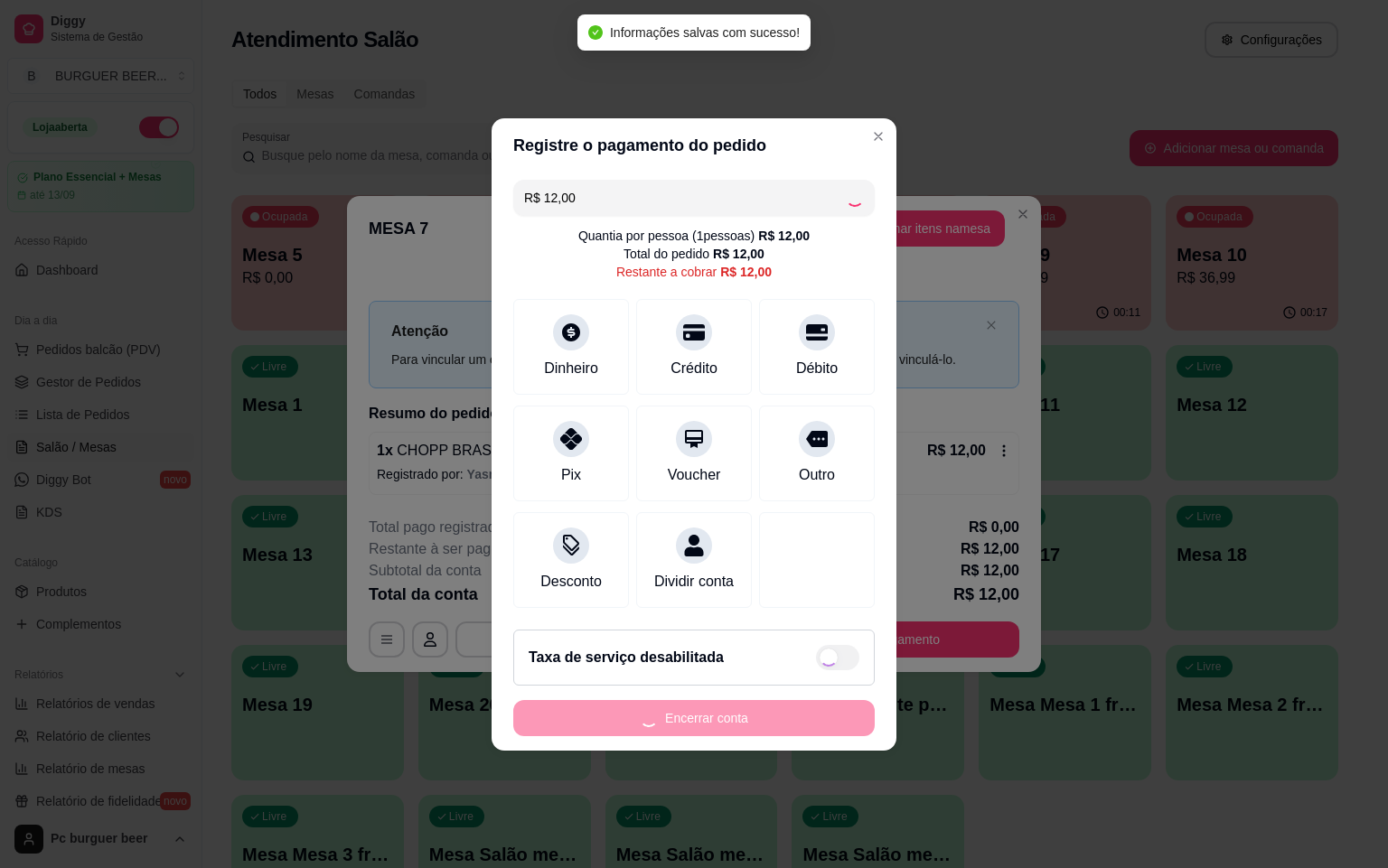 Image resolution: width=1388 pixels, height=868 pixels. I want to click on input: Ex.: hambúrguer de cordeiro, so click(685, 198).